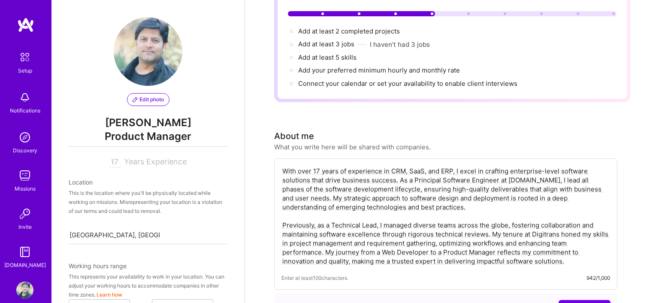 The width and height of the screenshot is (659, 303). What do you see at coordinates (379, 70) in the screenshot?
I see `span: Add your preferred minimum hourly and monthly rate` at bounding box center [379, 70].